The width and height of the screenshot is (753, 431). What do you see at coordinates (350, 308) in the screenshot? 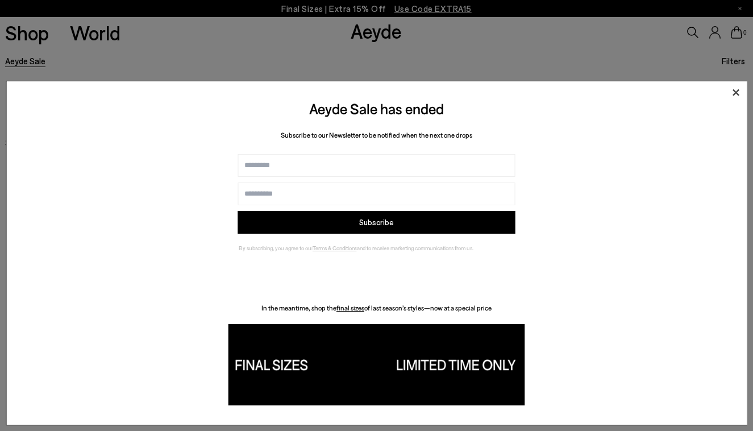
I see `a: final sizes` at bounding box center [350, 308].